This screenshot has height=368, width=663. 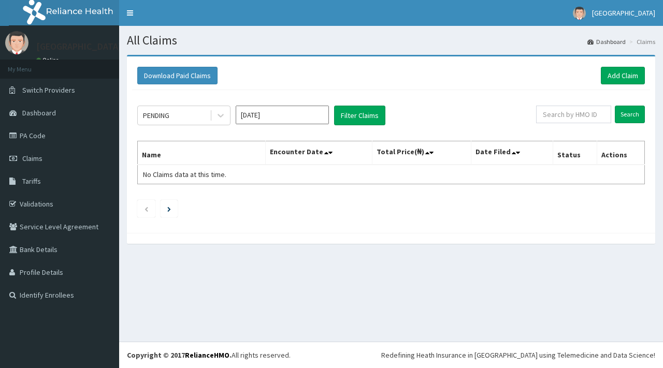 I want to click on input: Select Month and Year, so click(x=282, y=115).